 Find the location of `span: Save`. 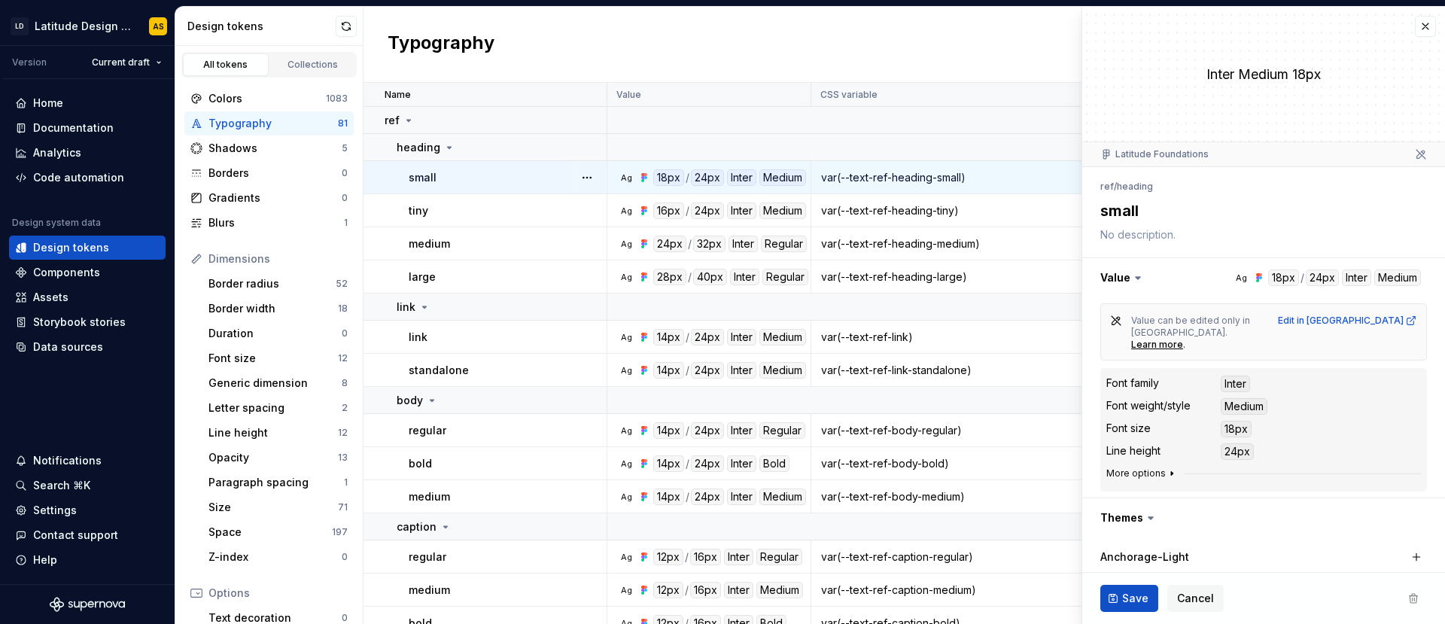

span: Save is located at coordinates (1135, 598).